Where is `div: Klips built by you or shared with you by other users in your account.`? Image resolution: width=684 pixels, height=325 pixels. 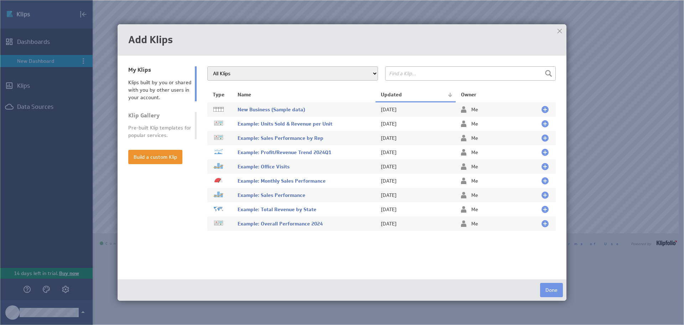 div: Klips built by you or shared with you by other users in your account. is located at coordinates (160, 90).